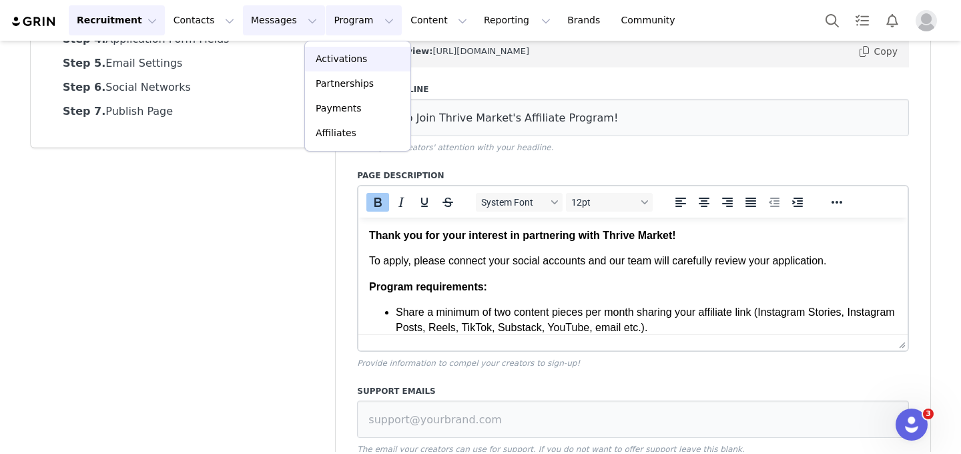 Image resolution: width=961 pixels, height=454 pixels. What do you see at coordinates (519, 202) in the screenshot?
I see `button: Fonts` at bounding box center [519, 202].